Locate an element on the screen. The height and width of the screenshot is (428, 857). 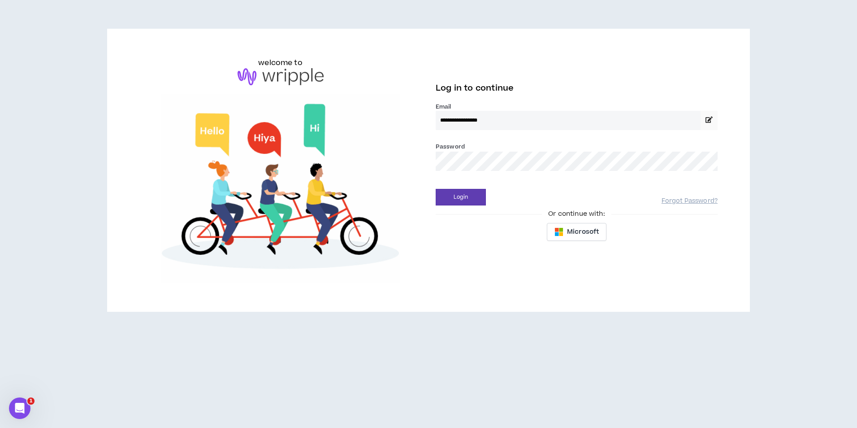
label: Email is located at coordinates (576, 107).